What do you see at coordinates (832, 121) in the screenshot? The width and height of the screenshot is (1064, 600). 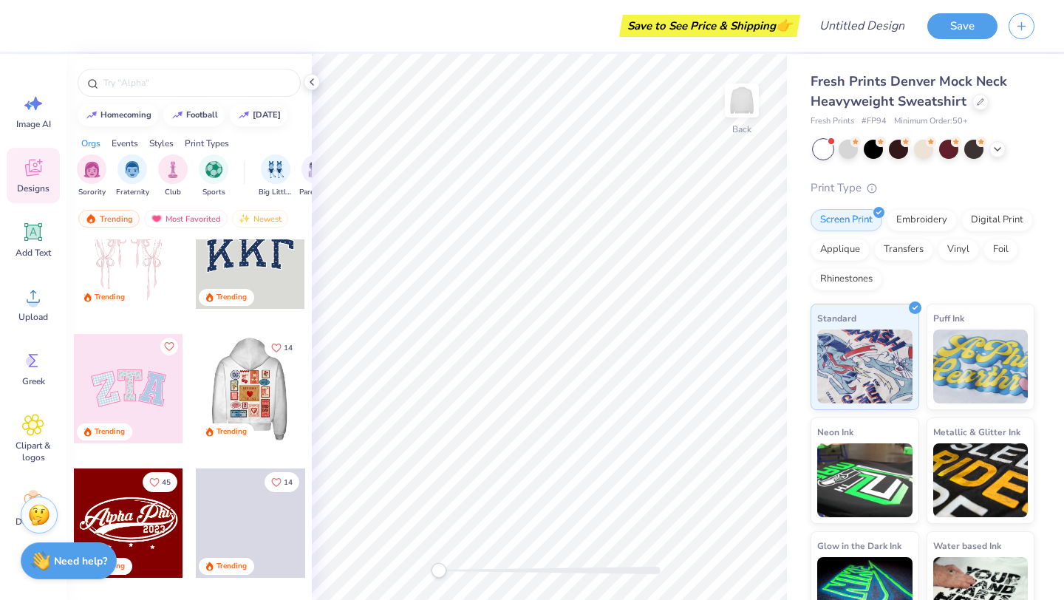 I see `span: Fresh Prints` at bounding box center [832, 121].